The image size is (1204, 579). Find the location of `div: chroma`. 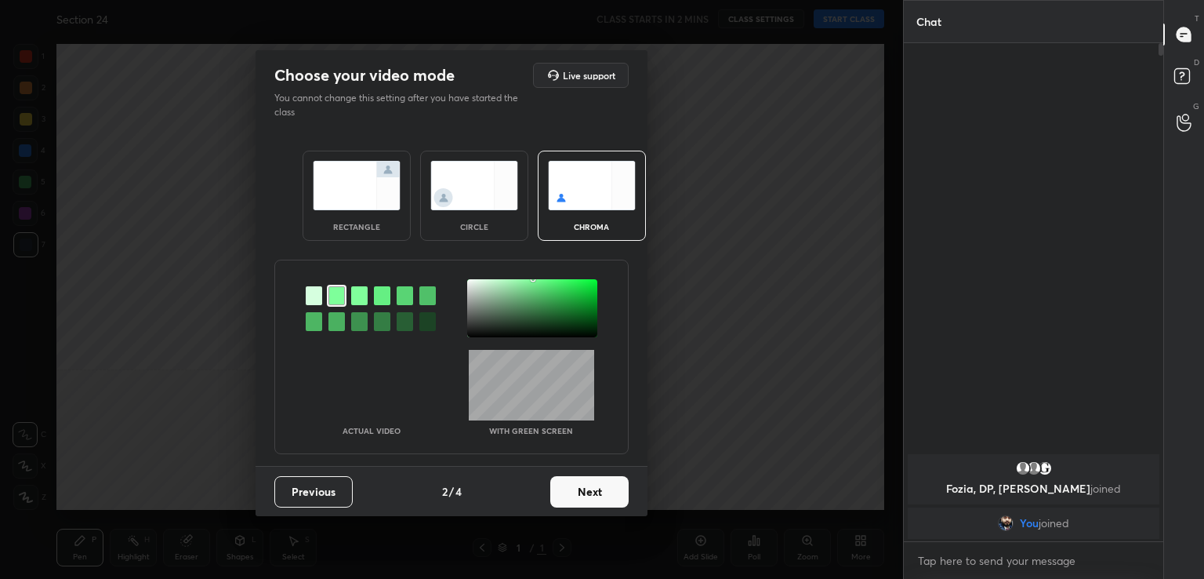

div: chroma is located at coordinates (592, 227).